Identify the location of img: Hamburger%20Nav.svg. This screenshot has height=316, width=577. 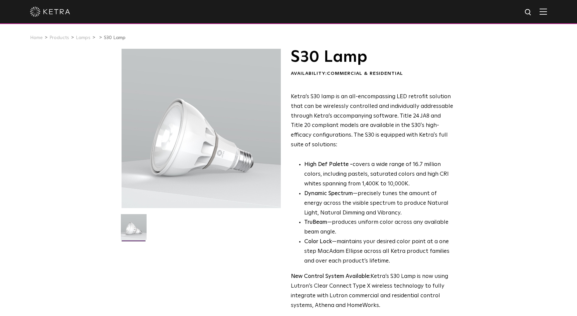
(543, 11).